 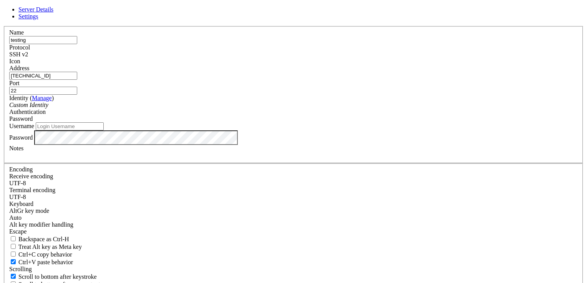 What do you see at coordinates (21, 119) in the screenshot?
I see `span: Password` at bounding box center [21, 119].